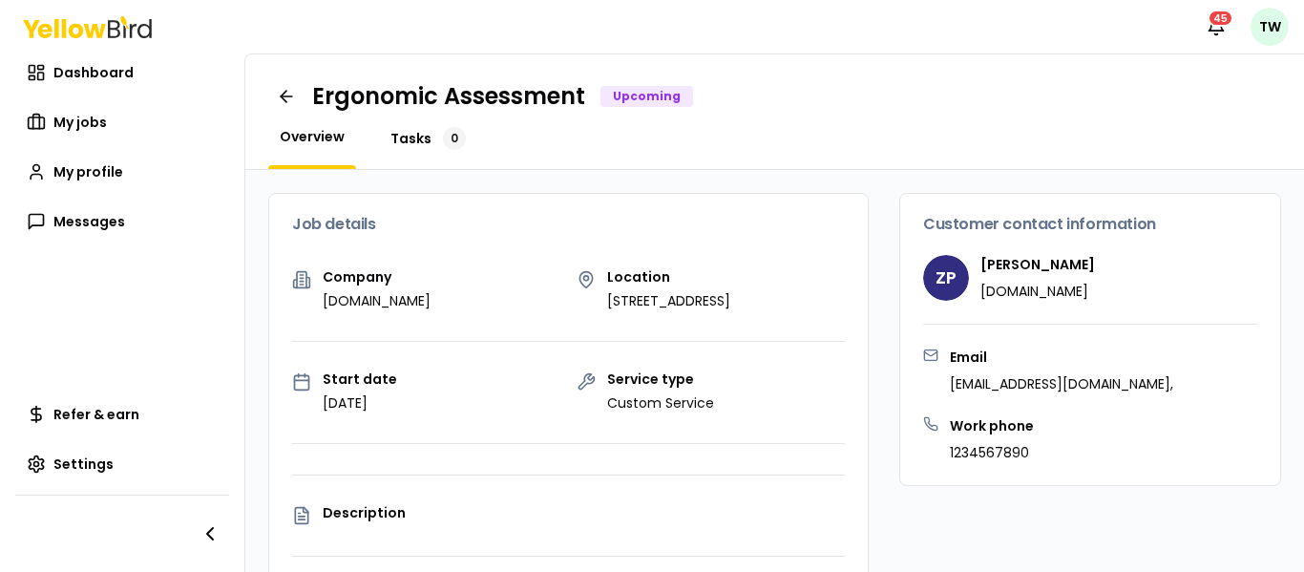  What do you see at coordinates (428, 138) in the screenshot?
I see `a: Tasks0` at bounding box center [428, 138].